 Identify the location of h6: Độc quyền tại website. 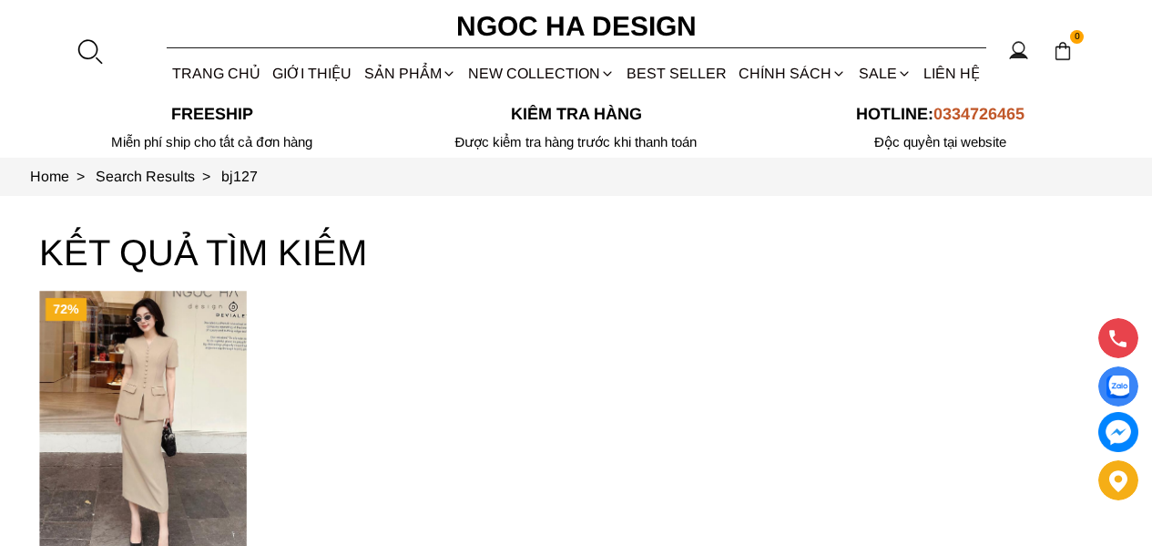
(941, 142).